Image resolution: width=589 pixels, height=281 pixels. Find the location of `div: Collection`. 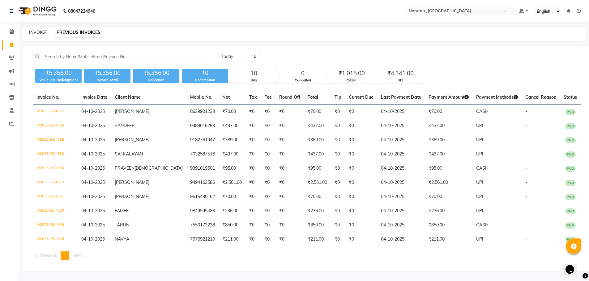

div: Collection is located at coordinates (156, 80).